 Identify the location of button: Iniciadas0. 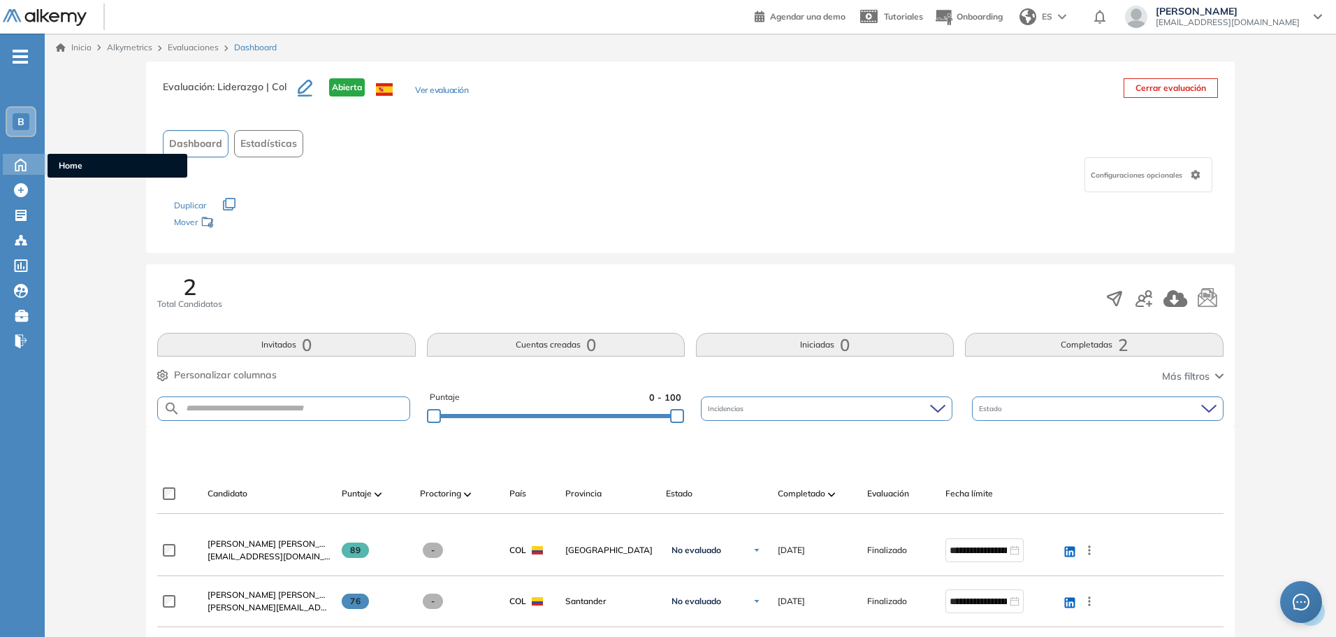
(824, 344).